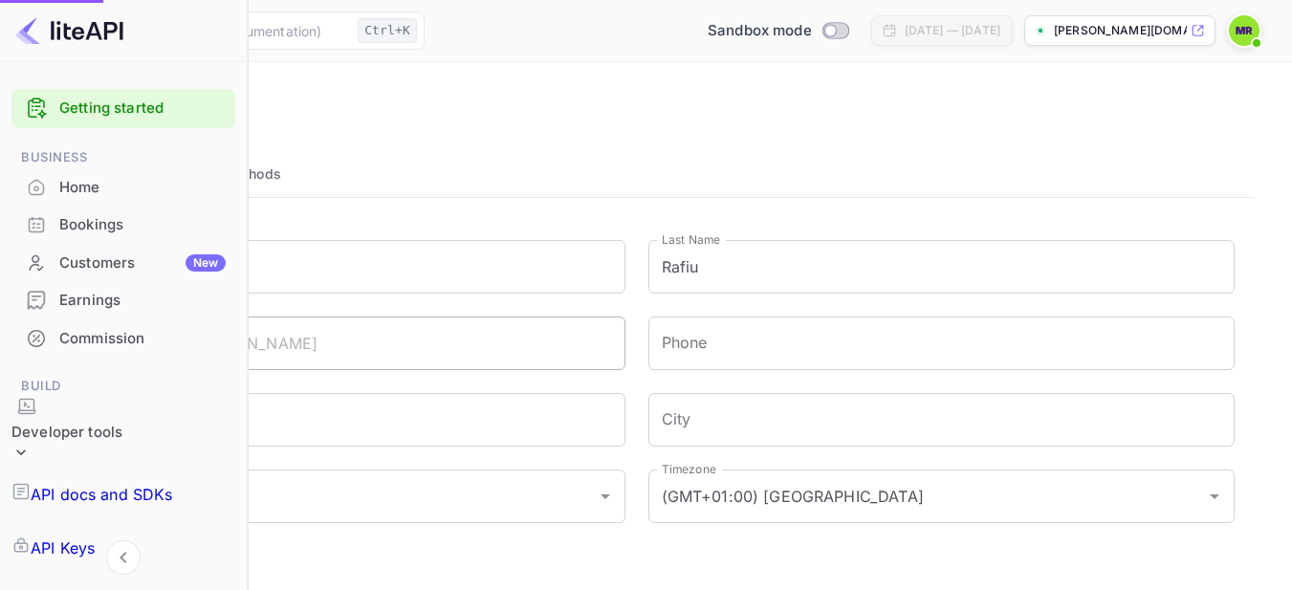 This screenshot has height=590, width=1292. What do you see at coordinates (123, 224) in the screenshot?
I see `a: Bookings` at bounding box center [123, 224].